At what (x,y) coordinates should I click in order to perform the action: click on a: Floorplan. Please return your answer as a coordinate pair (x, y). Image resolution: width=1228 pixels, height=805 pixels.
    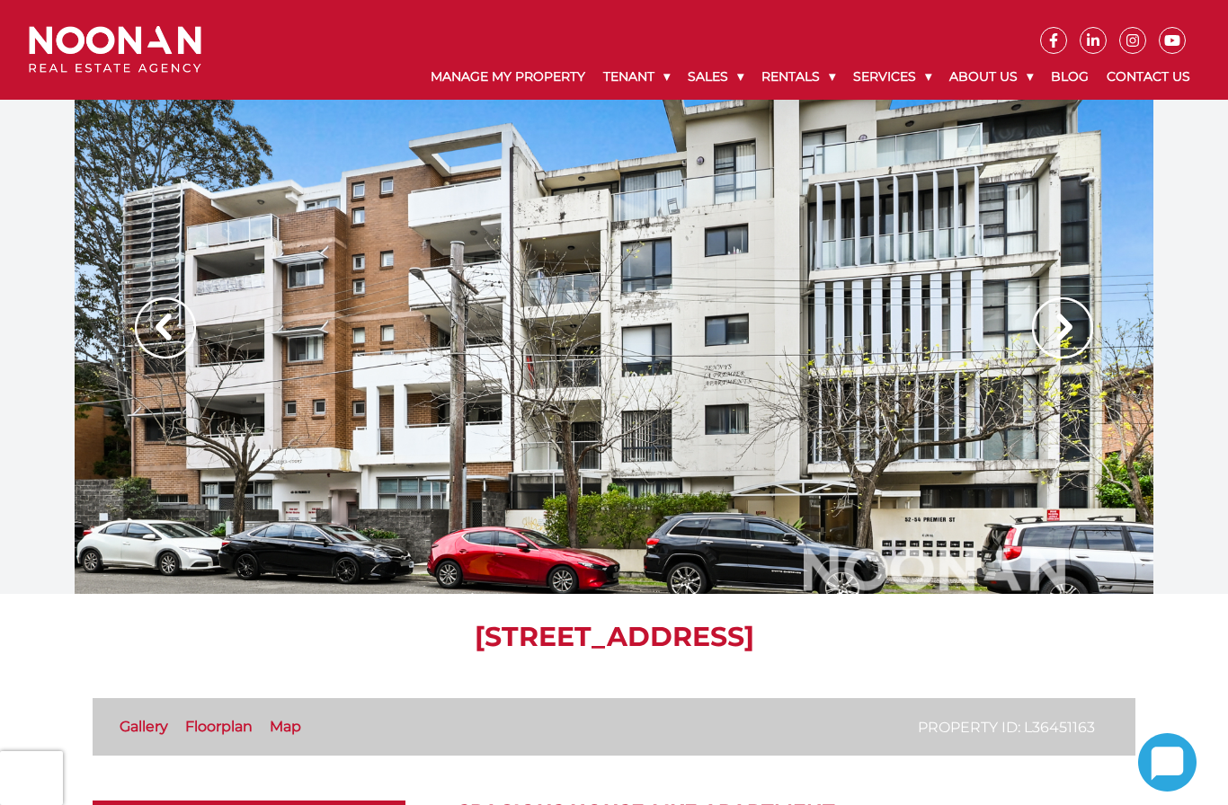
    Looking at the image, I should click on (218, 726).